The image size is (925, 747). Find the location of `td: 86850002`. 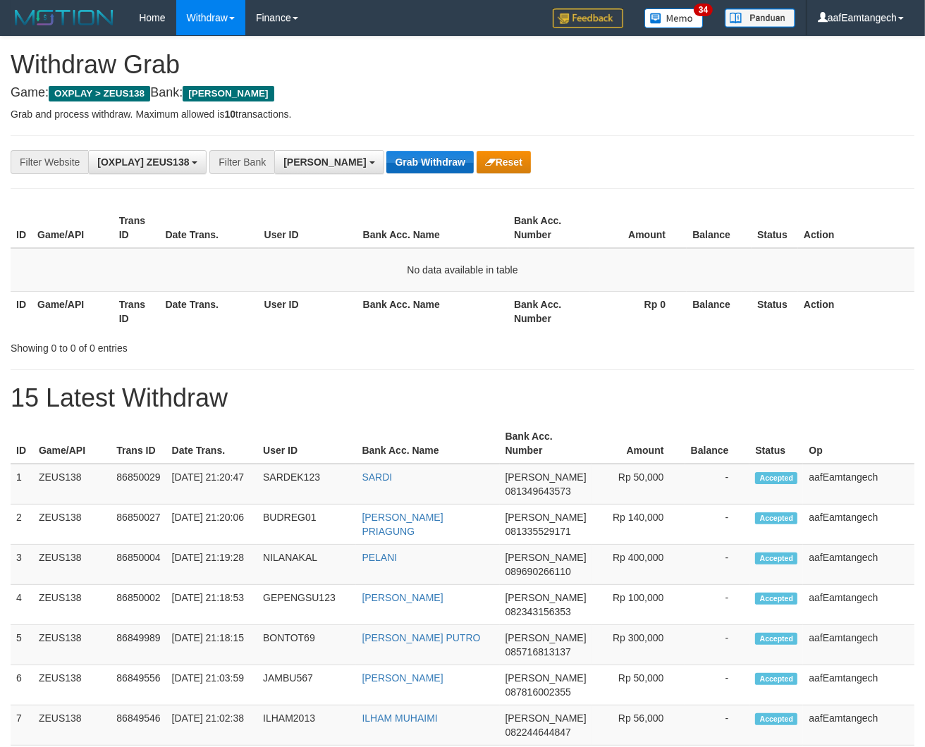

td: 86850002 is located at coordinates (138, 605).